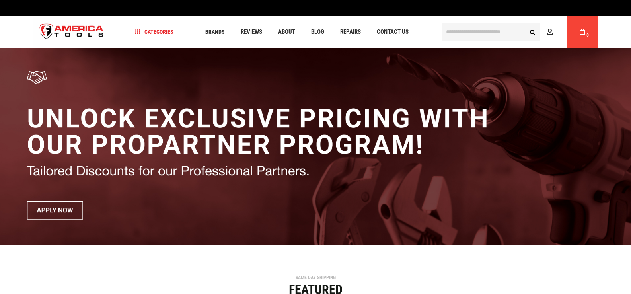  Describe the element at coordinates (351, 32) in the screenshot. I see `span: Repairs` at that location.